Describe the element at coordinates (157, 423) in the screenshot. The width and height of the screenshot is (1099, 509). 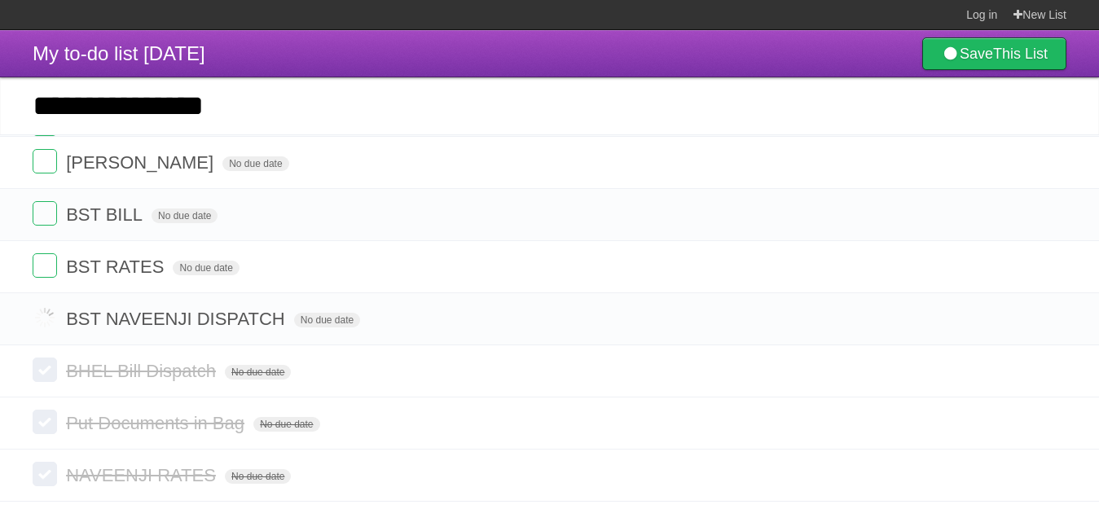
I see `span: Put Documents in Bag` at that location.